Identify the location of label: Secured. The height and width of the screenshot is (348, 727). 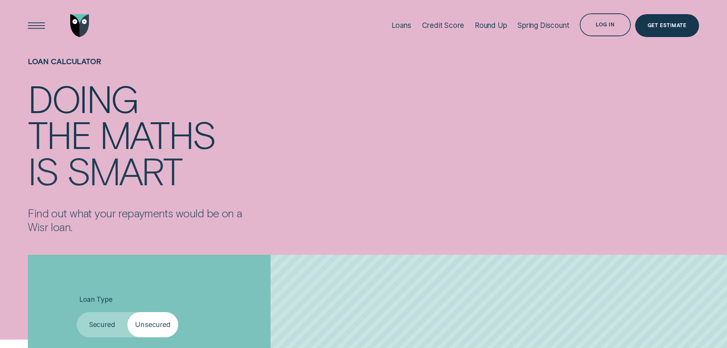
(102, 325).